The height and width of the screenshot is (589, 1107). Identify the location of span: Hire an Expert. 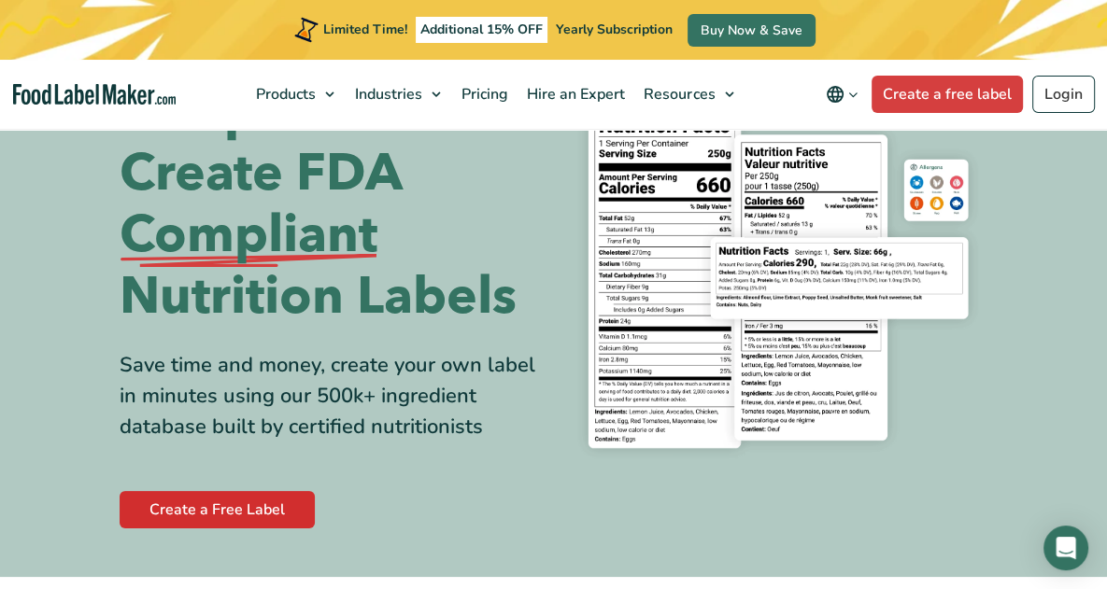
(573, 94).